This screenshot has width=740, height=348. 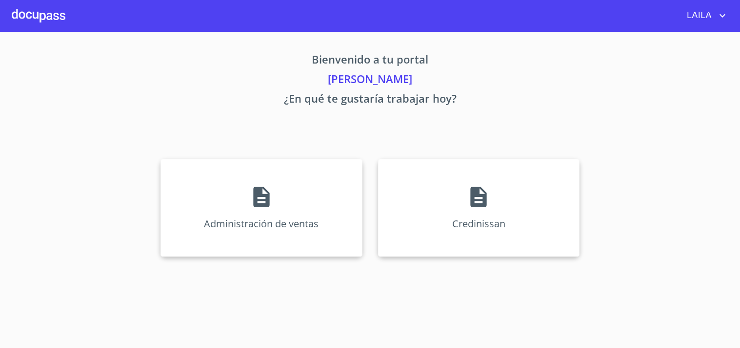 What do you see at coordinates (704, 16) in the screenshot?
I see `button: account of current user` at bounding box center [704, 16].